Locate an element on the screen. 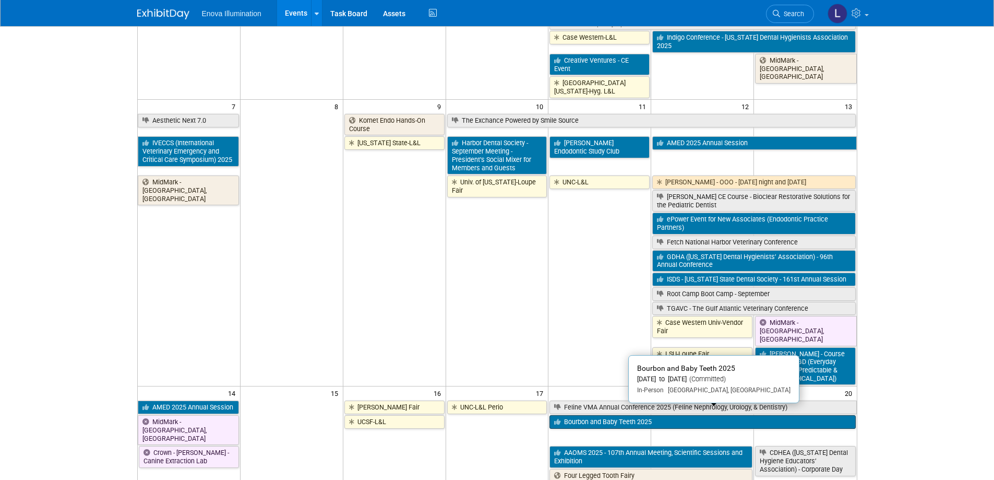 The width and height of the screenshot is (994, 480). span: 9 is located at coordinates (441, 106).